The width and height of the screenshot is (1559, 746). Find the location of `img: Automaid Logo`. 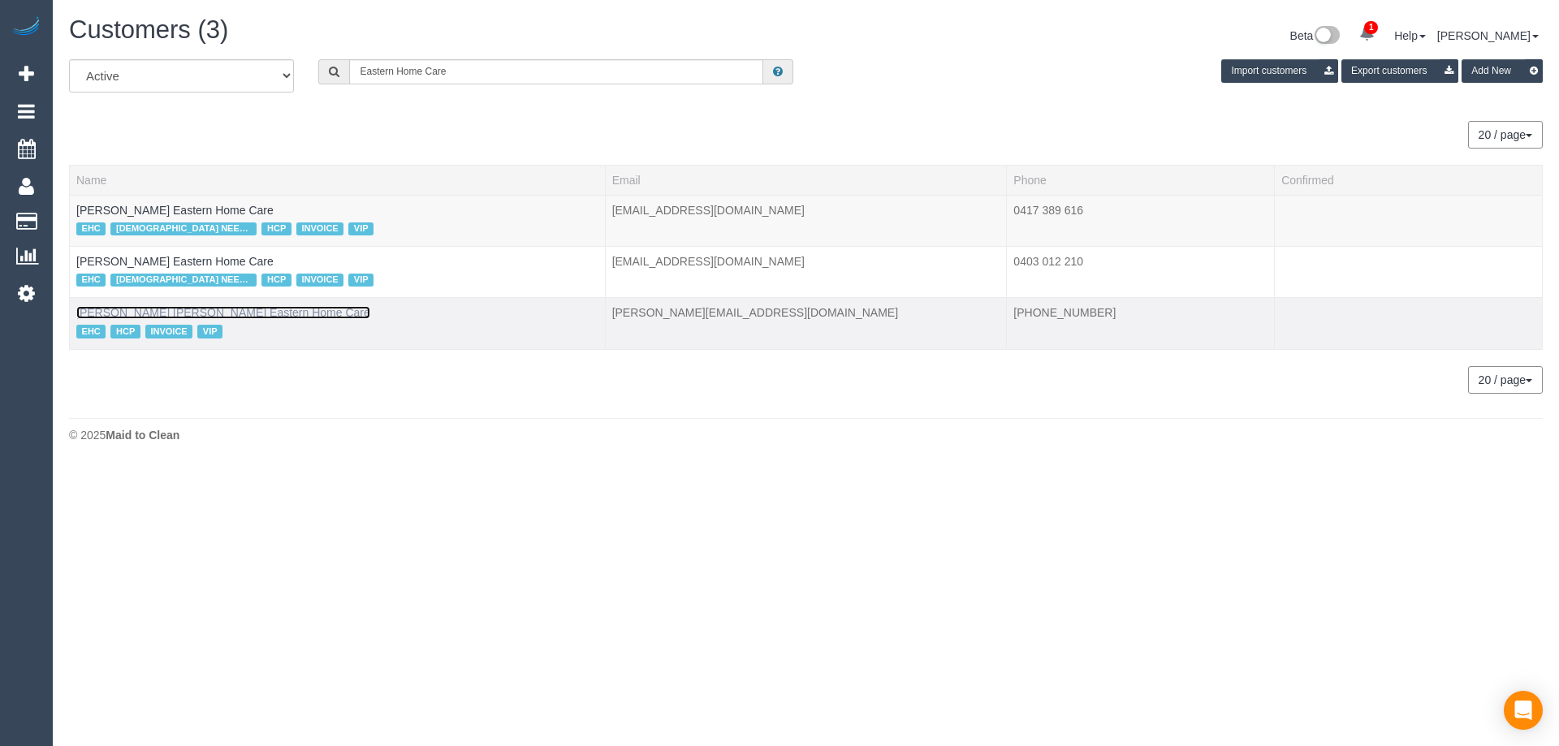

img: Automaid Logo is located at coordinates (26, 28).